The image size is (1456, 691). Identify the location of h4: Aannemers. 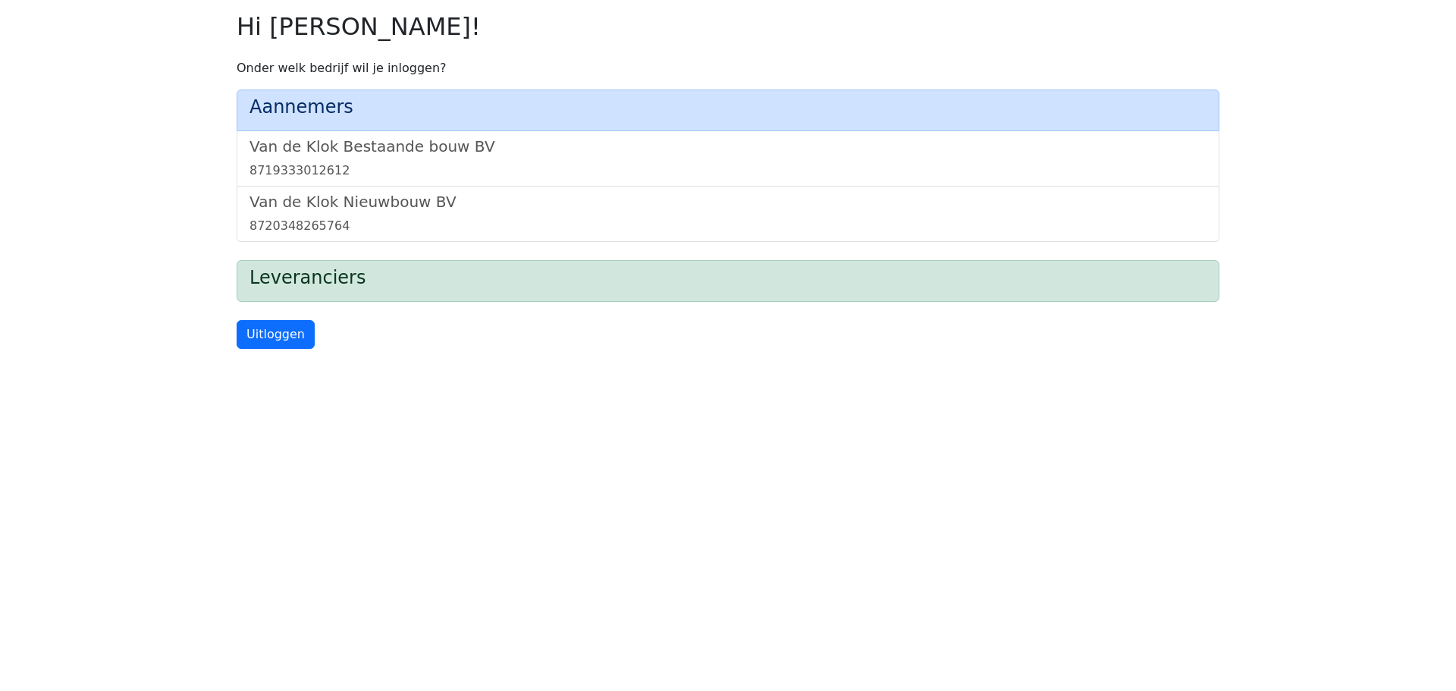
(728, 107).